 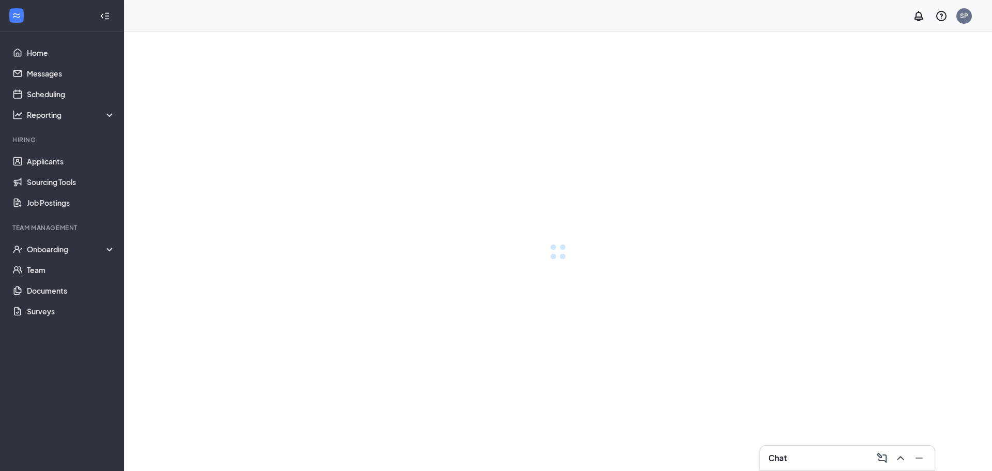 What do you see at coordinates (920, 458) in the screenshot?
I see `svg: Minimize` at bounding box center [920, 458].